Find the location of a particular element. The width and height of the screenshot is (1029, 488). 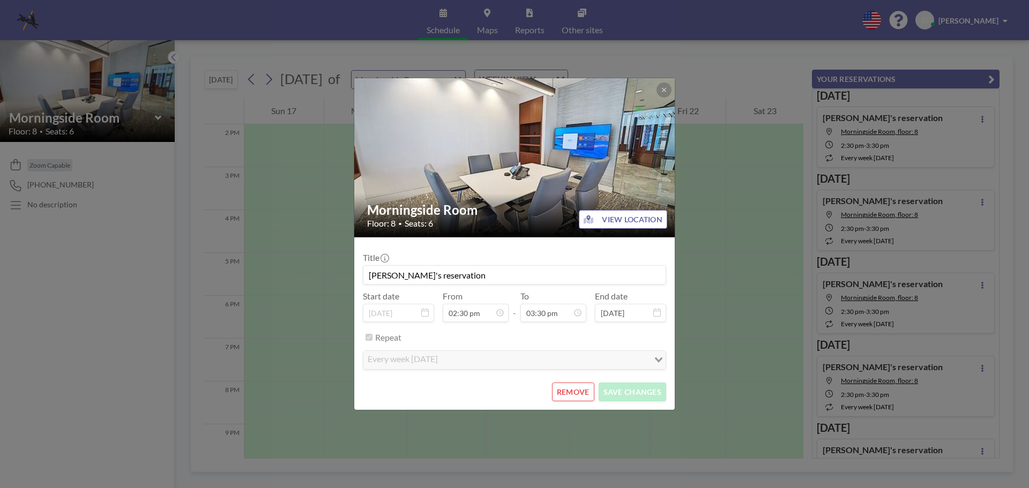

button: SAVE CHANGES is located at coordinates (632, 392).